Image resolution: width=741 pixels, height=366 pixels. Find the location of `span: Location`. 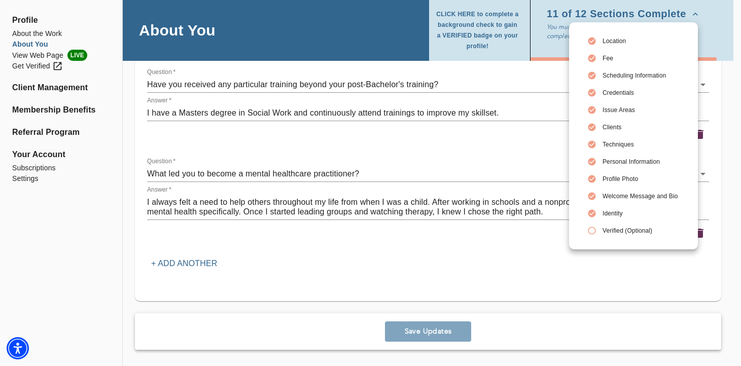

span: Location is located at coordinates (640, 41).